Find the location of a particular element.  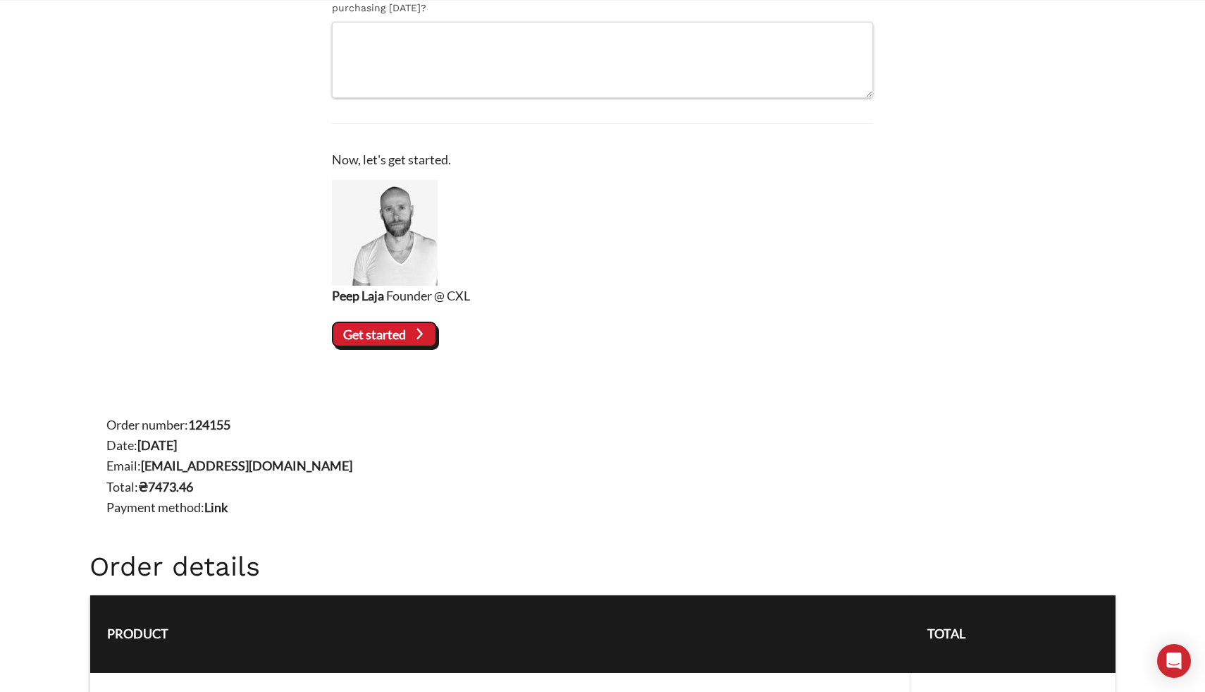

p: Now, let's get started. is located at coordinates (603, 159).